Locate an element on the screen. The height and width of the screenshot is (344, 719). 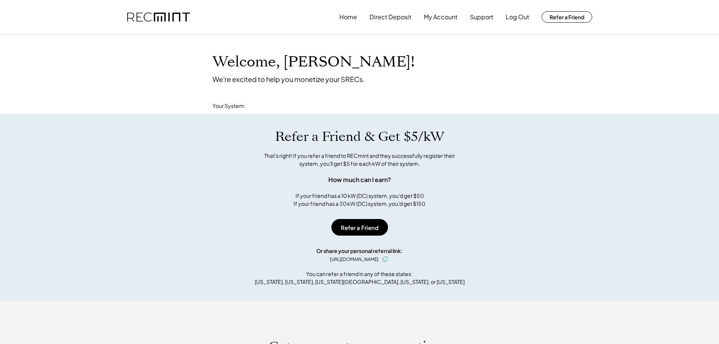
div: How much can I earn? is located at coordinates (360, 180).